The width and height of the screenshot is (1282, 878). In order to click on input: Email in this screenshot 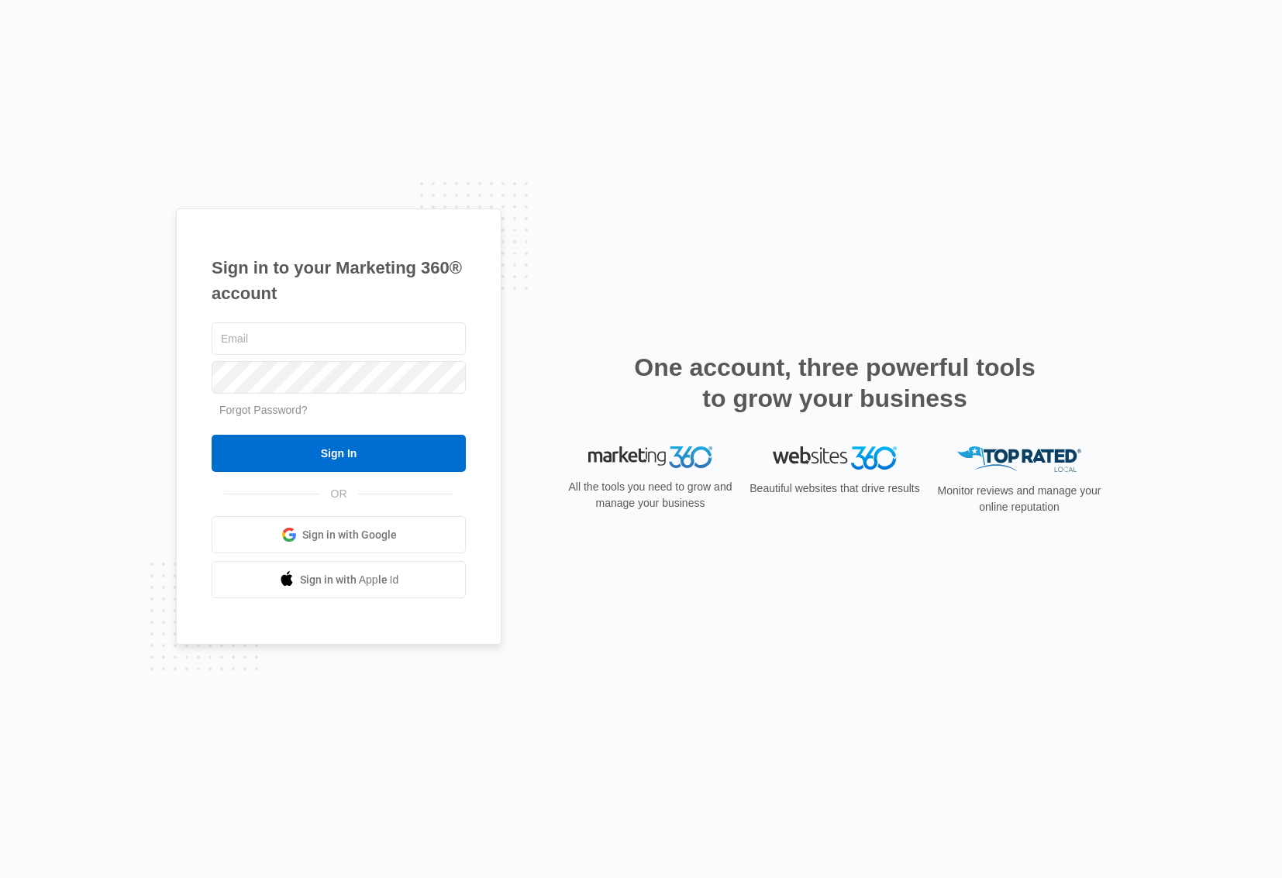, I will do `click(339, 339)`.